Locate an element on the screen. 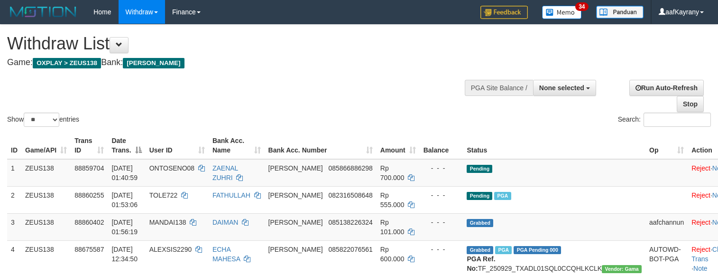  span: ALEXSIS2290 is located at coordinates (171, 249).